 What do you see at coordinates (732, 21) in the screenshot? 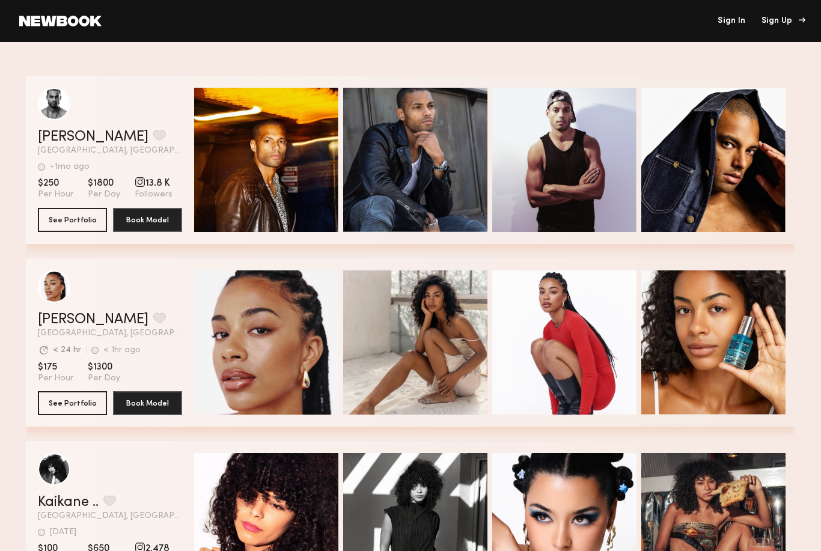
I see `a: Sign In` at bounding box center [732, 21].